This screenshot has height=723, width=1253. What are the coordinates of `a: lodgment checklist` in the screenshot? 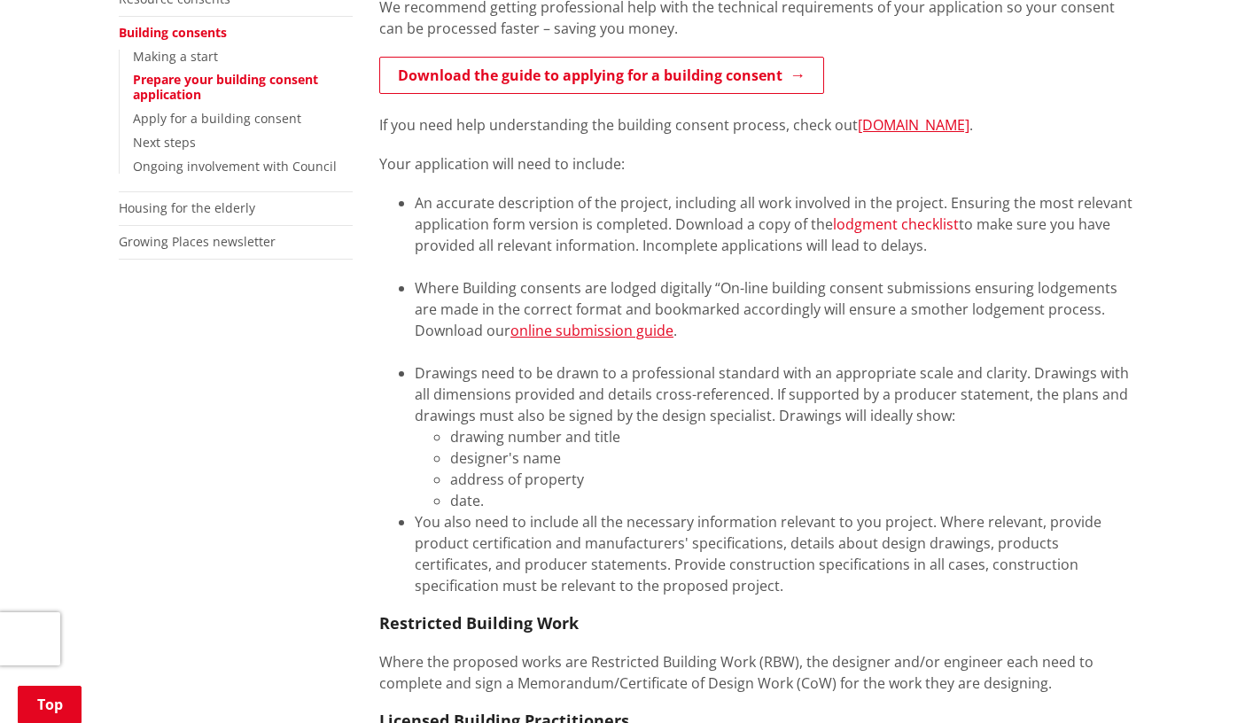 It's located at (896, 224).